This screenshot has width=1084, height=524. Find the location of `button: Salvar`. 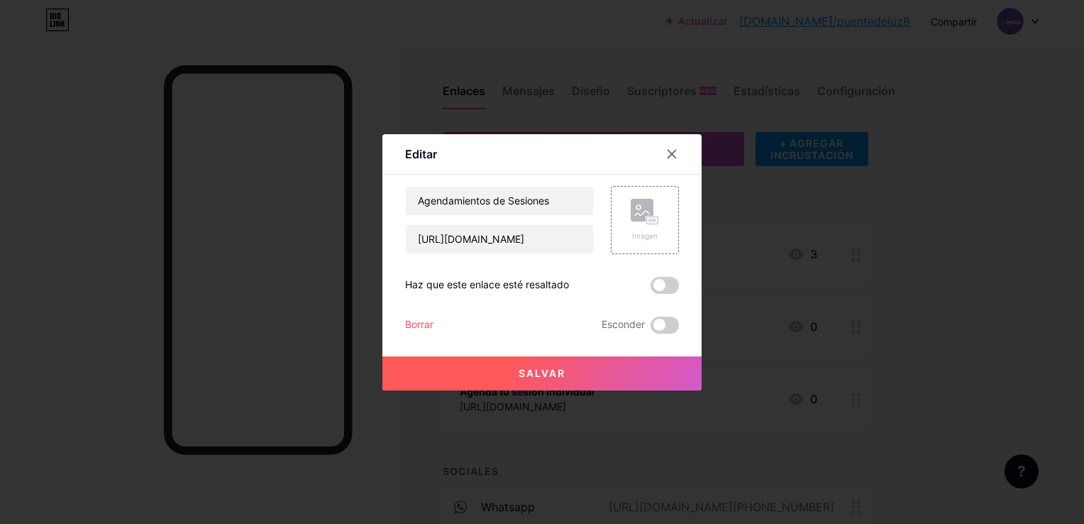

button: Salvar is located at coordinates (542, 373).